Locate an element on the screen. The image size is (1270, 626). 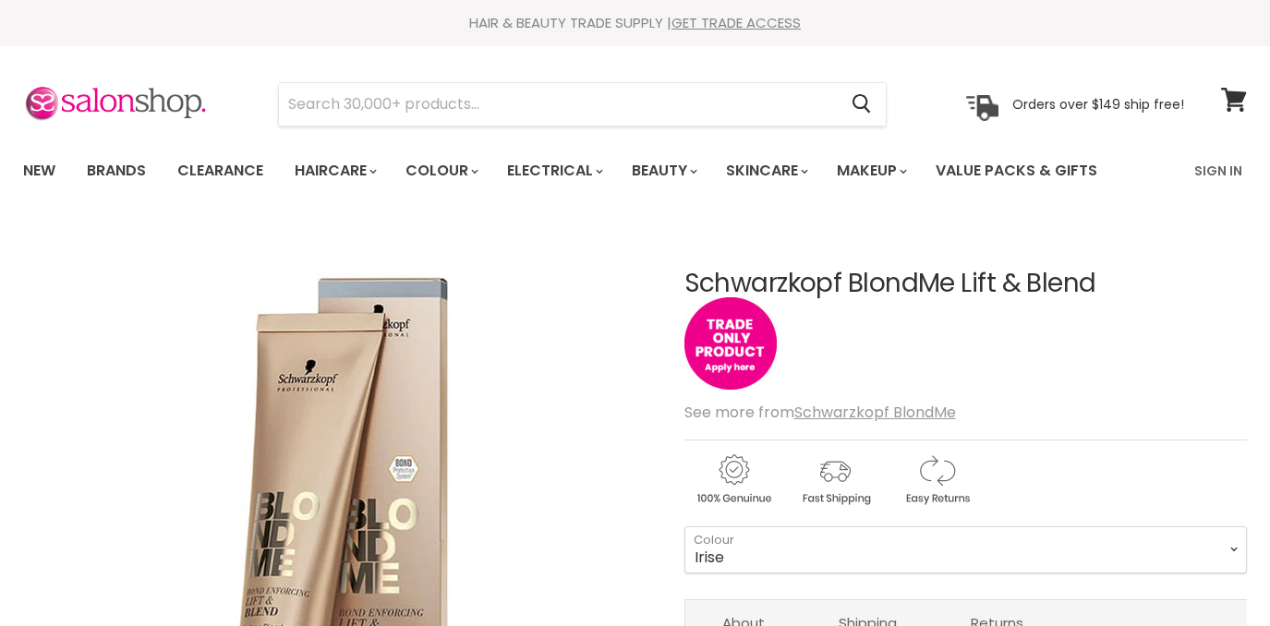
img: shipping.gif is located at coordinates (835, 480).